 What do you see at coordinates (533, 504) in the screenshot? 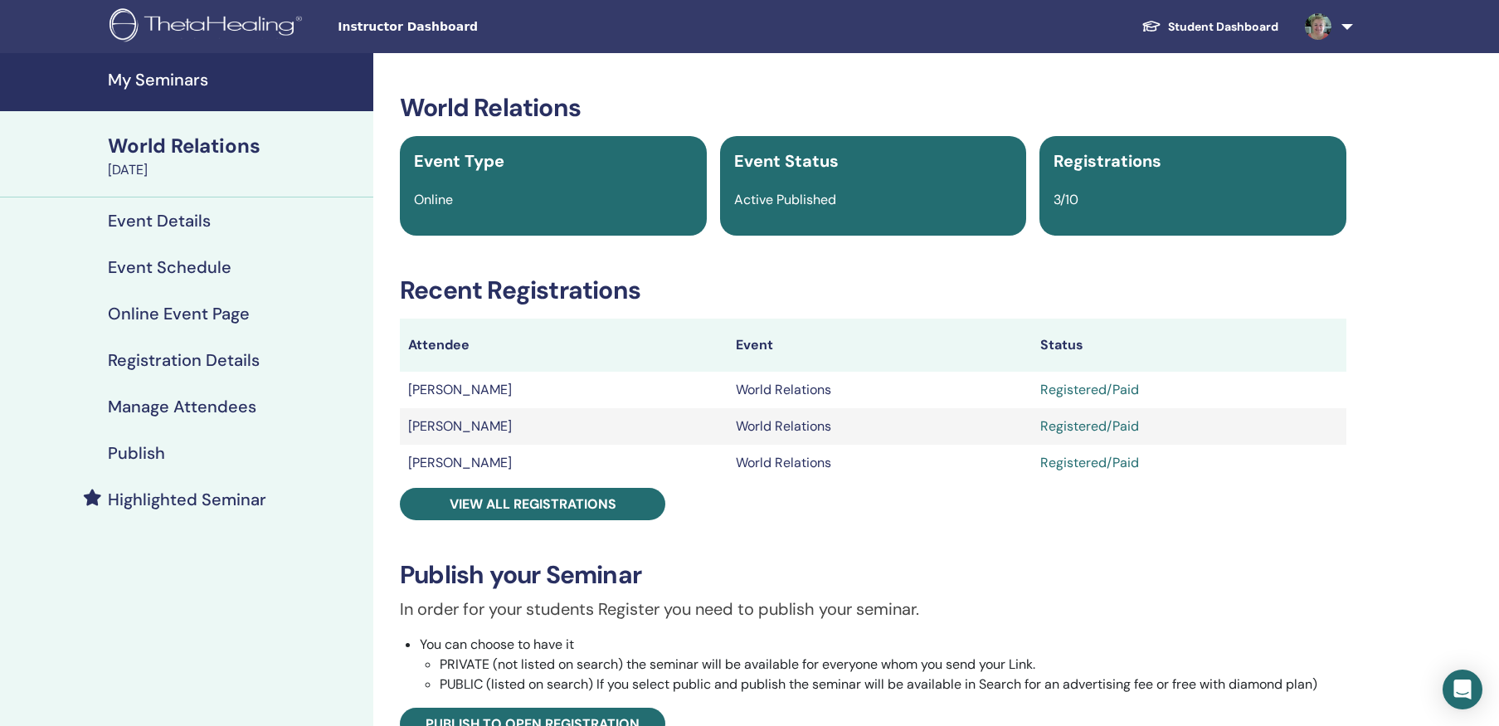
I see `a: View all registrations` at bounding box center [533, 504].